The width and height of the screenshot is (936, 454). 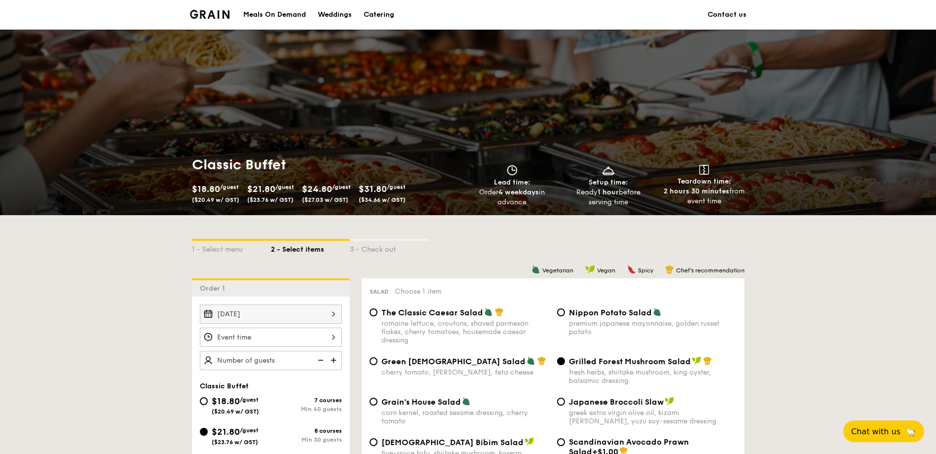 I want to click on span: Chat with us, so click(x=875, y=431).